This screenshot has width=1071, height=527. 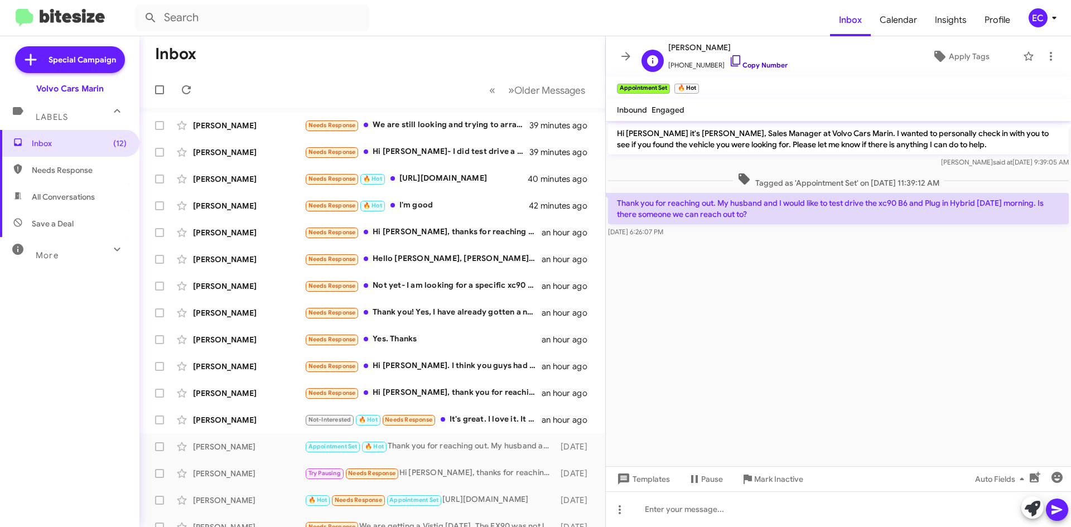 What do you see at coordinates (642, 479) in the screenshot?
I see `span: Templates` at bounding box center [642, 479].